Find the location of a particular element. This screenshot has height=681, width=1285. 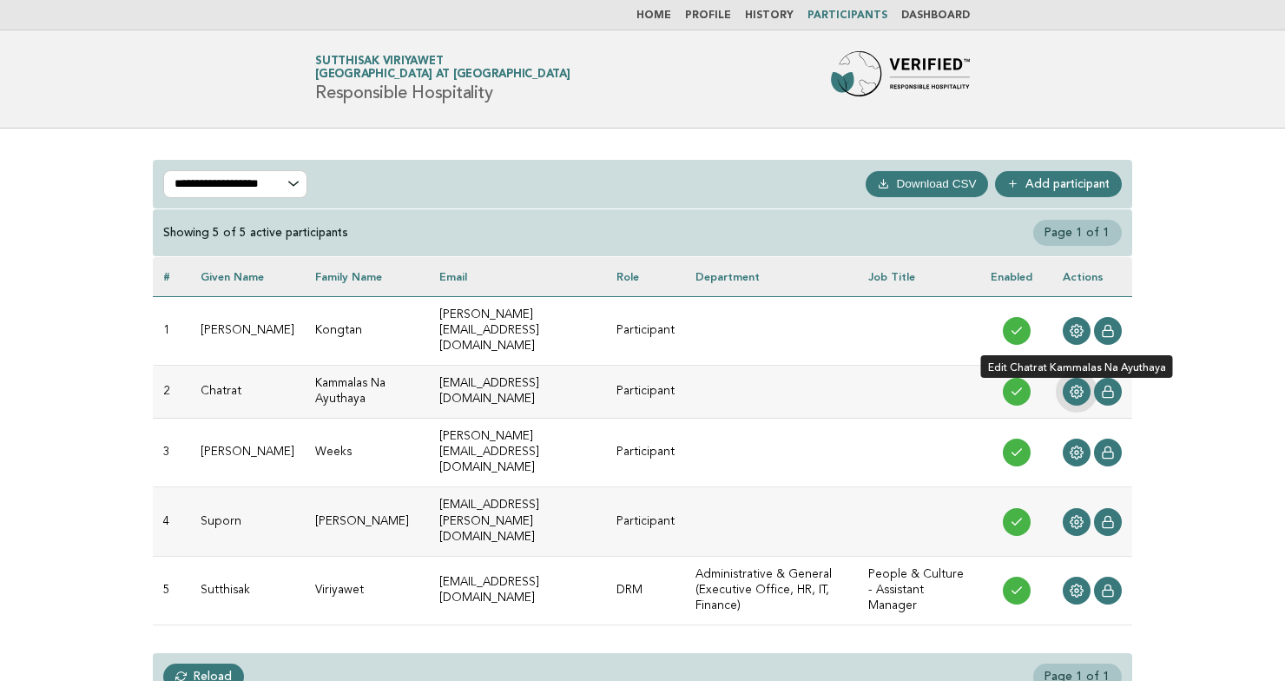

td: Administrative & General (Executive Office, HR, IT, Finance) is located at coordinates (771, 589).